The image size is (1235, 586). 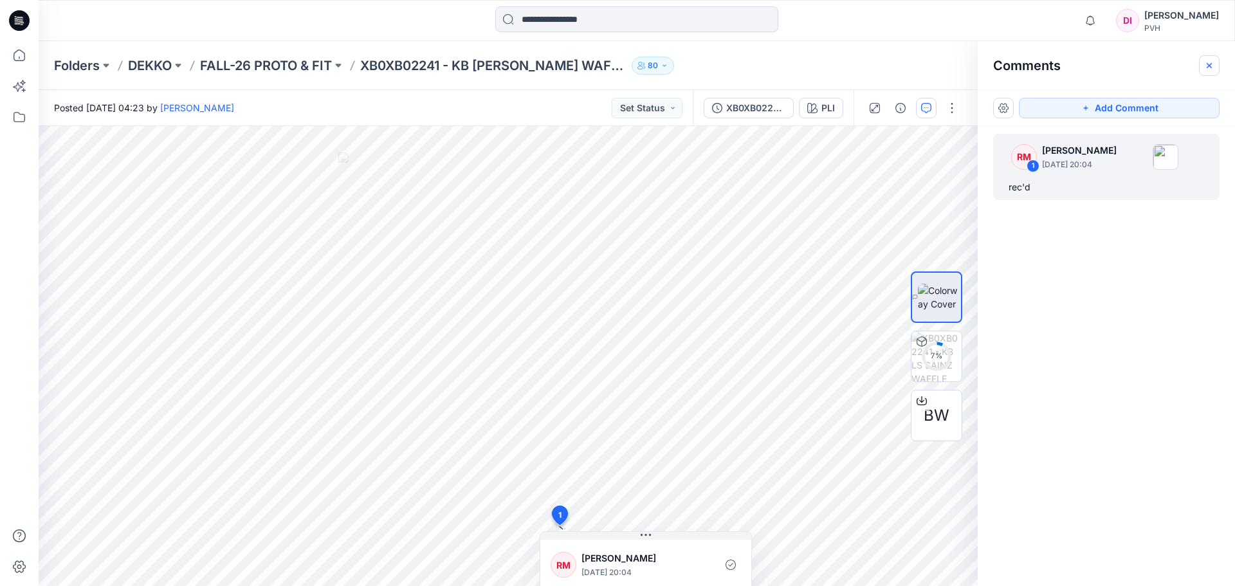 I want to click on span: 1, so click(x=560, y=515).